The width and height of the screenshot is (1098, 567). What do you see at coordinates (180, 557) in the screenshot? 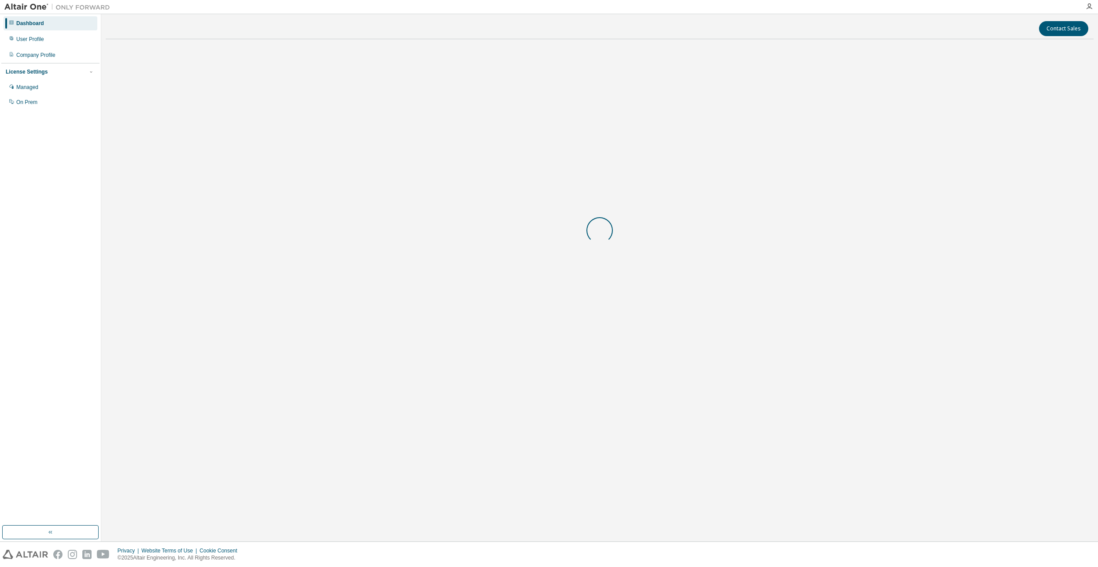
I see `p: © 2025 Altair Engineering, Inc. All Rights Reserved.` at bounding box center [180, 557].